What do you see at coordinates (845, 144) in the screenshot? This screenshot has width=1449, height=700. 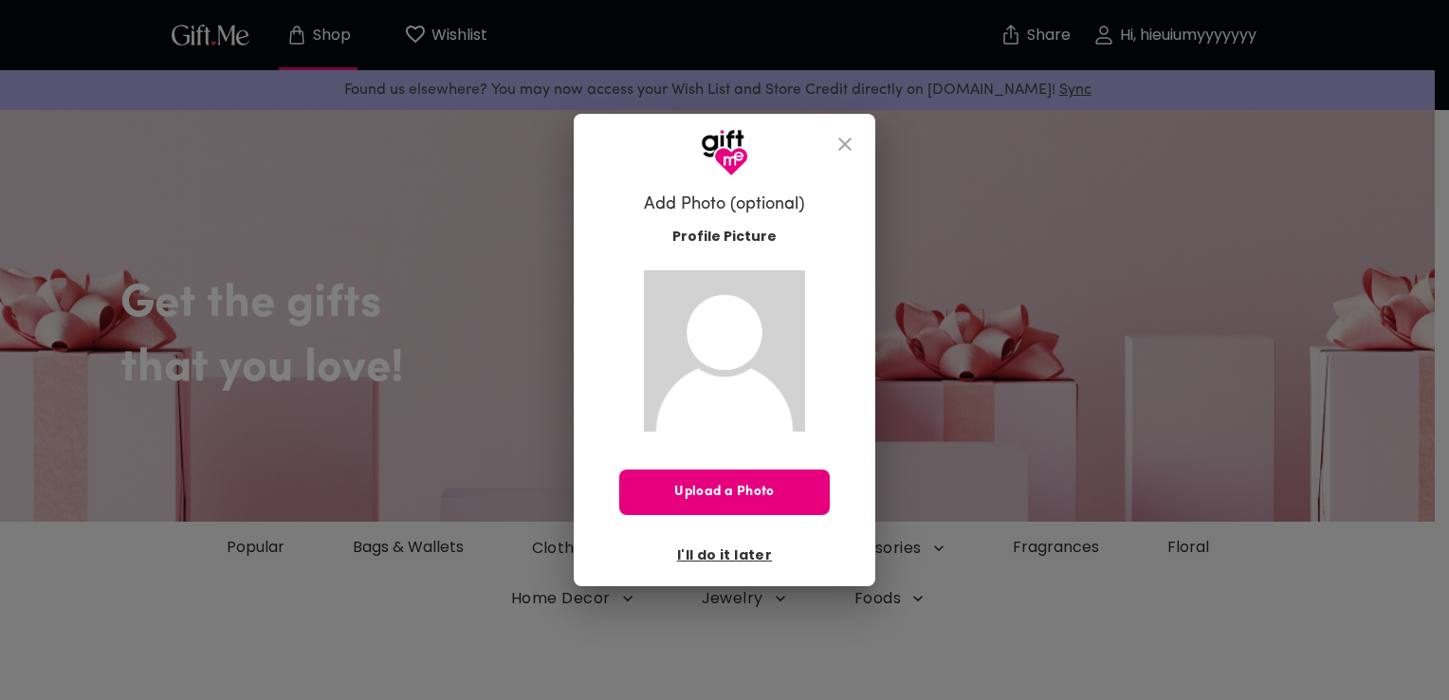 I see `button: close` at bounding box center [845, 144].